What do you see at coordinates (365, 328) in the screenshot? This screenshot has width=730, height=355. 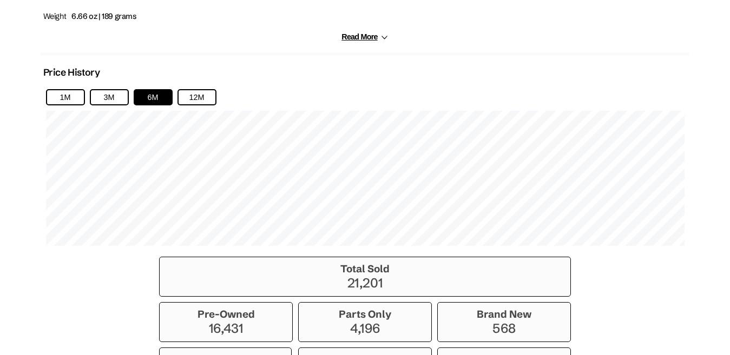 I see `p: 4,196` at bounding box center [365, 328].